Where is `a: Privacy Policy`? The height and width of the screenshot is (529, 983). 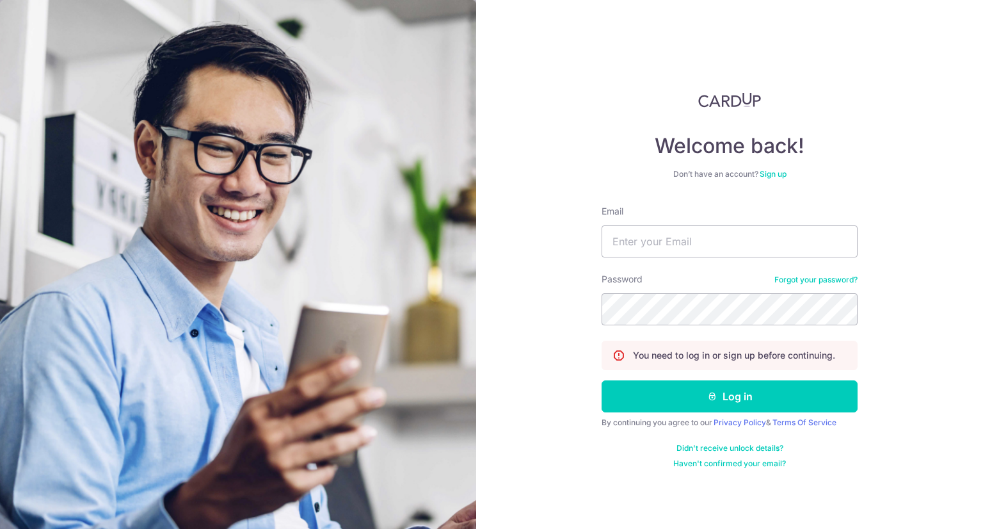 a: Privacy Policy is located at coordinates (740, 422).